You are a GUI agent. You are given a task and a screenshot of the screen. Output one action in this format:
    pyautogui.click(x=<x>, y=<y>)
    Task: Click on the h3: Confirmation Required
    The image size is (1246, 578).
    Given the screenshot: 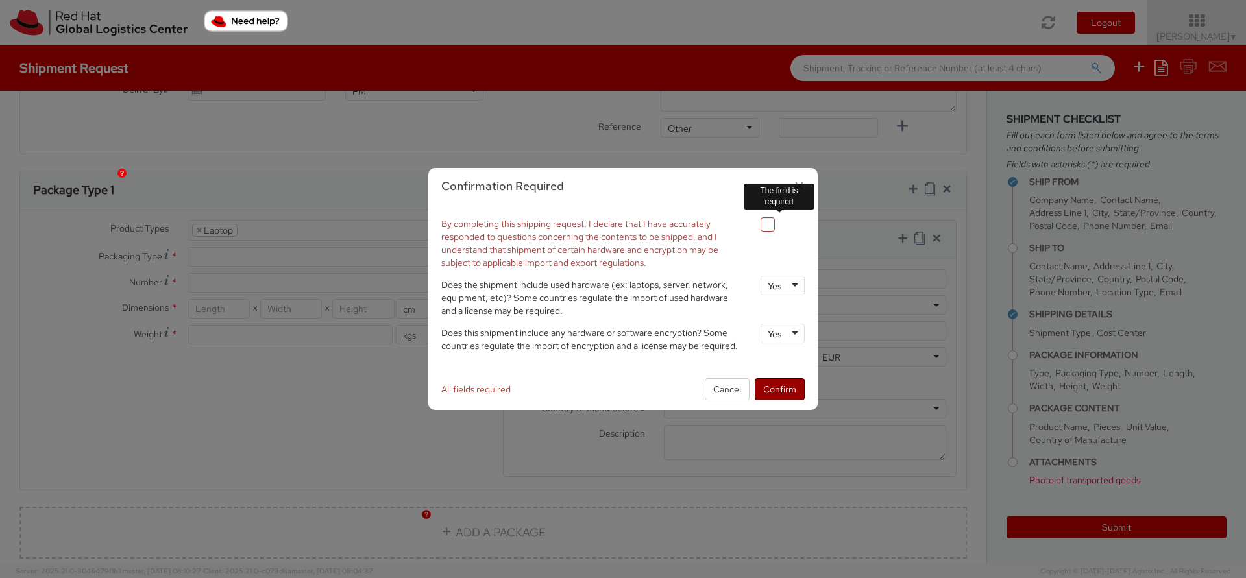 What is the action you would take?
    pyautogui.click(x=623, y=186)
    